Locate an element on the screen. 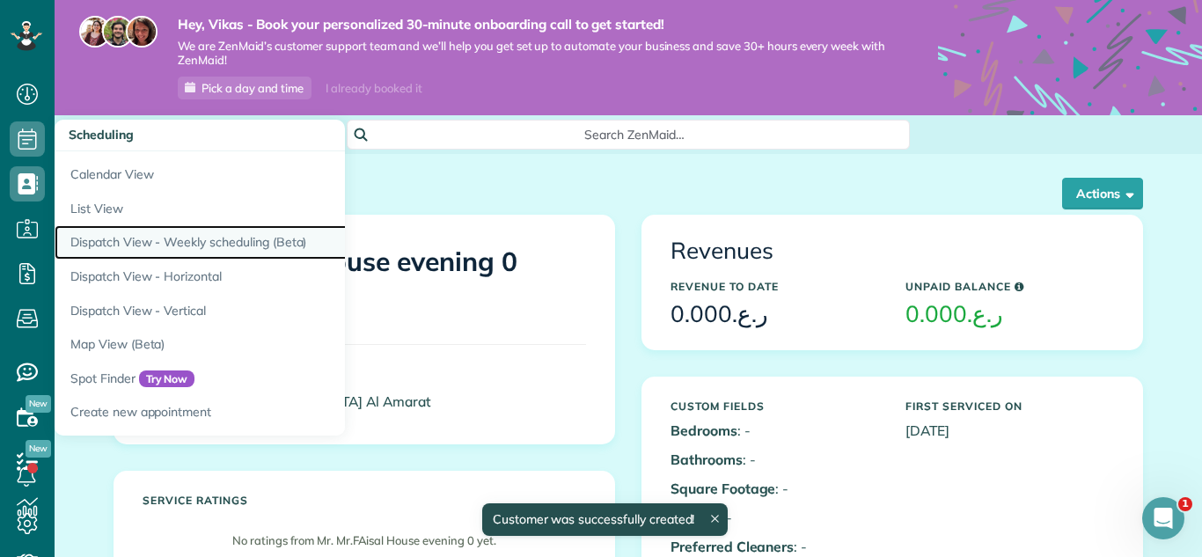 This screenshot has width=1202, height=557. a: List View is located at coordinates (275, 209).